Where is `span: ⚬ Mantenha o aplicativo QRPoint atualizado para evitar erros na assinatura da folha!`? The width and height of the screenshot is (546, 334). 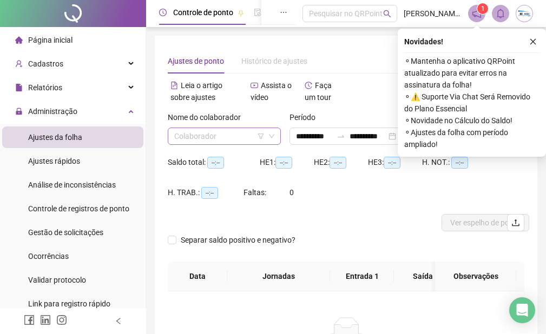 span: ⚬ Mantenha o aplicativo QRPoint atualizado para evitar erros na assinatura da folha! is located at coordinates (472, 73).